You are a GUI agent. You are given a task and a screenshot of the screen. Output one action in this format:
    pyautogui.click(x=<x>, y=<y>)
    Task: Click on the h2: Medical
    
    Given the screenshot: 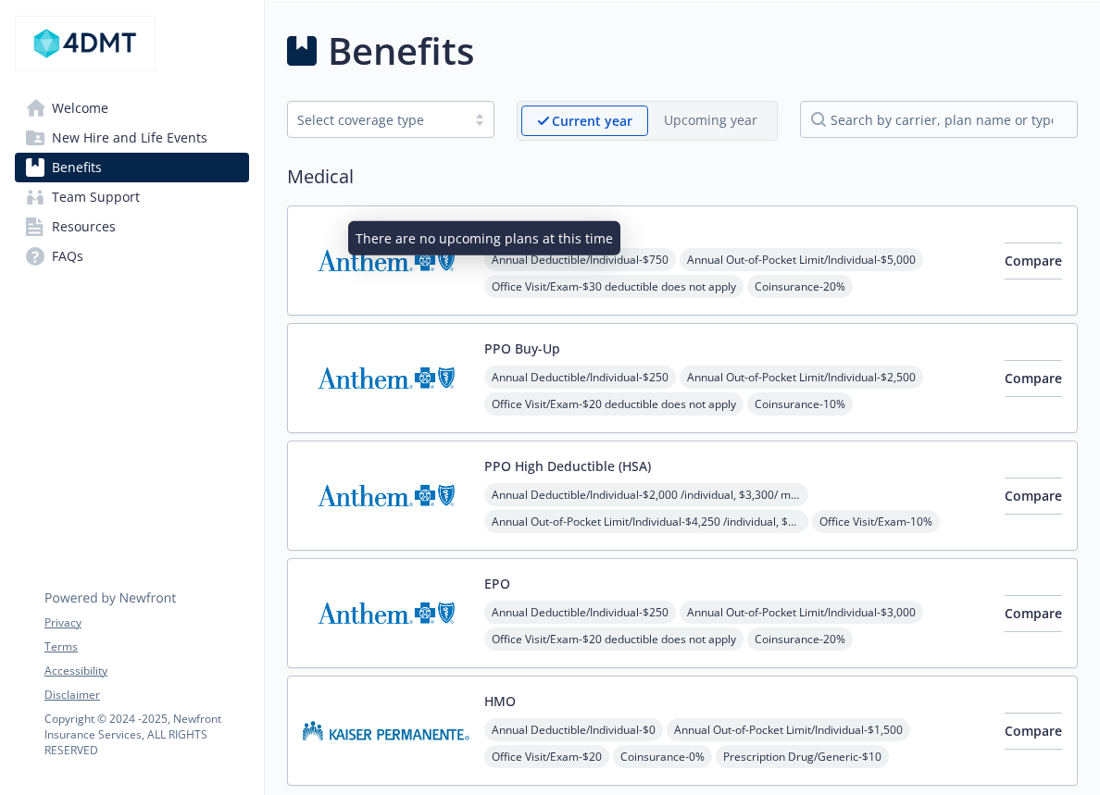 What is the action you would take?
    pyautogui.click(x=682, y=177)
    